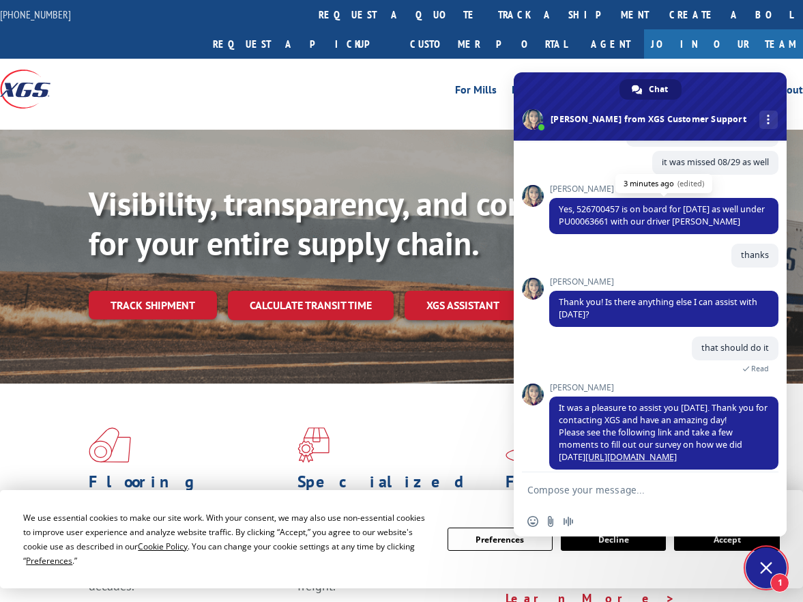  I want to click on textarea: Compose your message..., so click(637, 489).